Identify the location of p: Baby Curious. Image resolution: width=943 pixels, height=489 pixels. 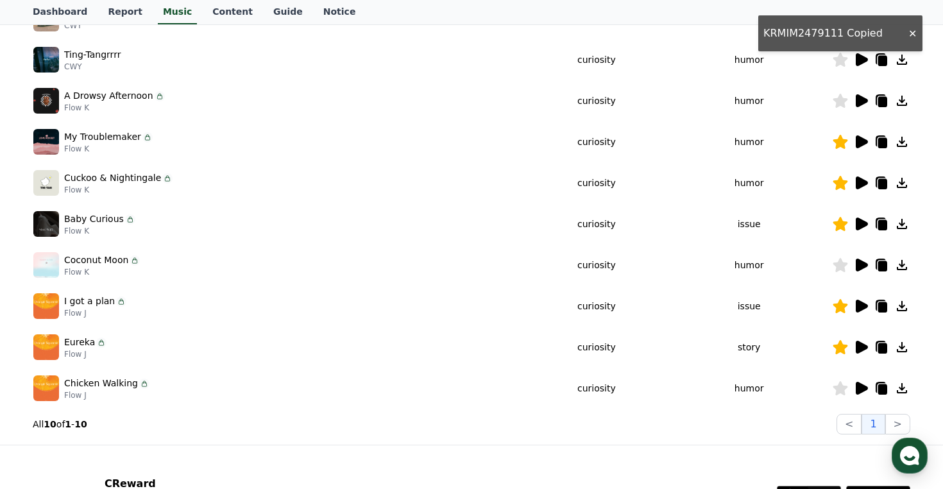
(94, 219).